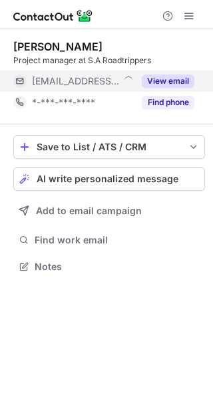 This screenshot has width=213, height=399. I want to click on button: Add to email campaign, so click(109, 211).